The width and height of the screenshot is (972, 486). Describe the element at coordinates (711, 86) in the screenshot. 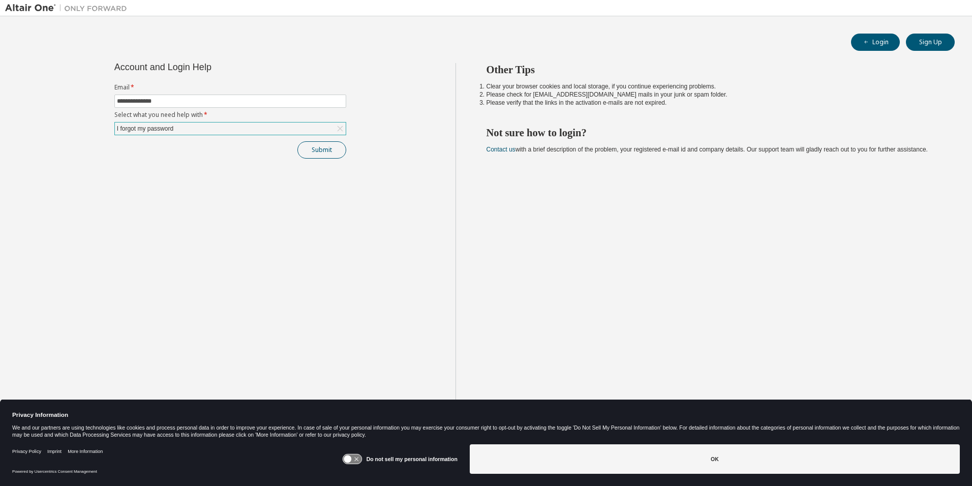

I see `li: Clear your browser cookies and local storage, if you continue experiencing problems.` at that location.